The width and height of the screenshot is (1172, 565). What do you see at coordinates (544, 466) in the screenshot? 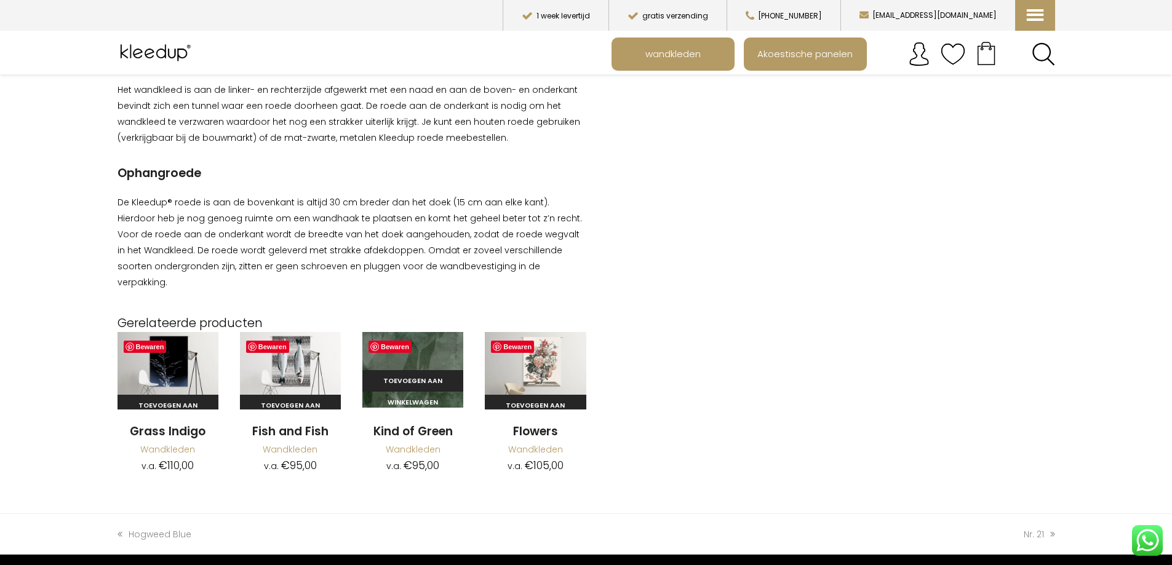
I see `bdi: 105,00` at bounding box center [544, 466].